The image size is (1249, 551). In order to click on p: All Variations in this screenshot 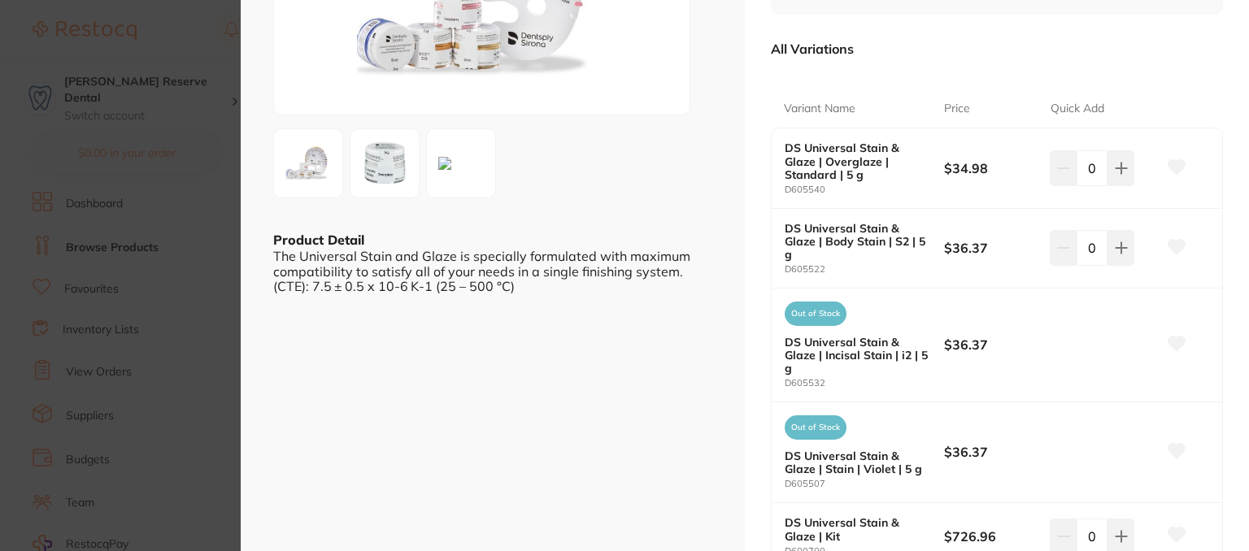, I will do `click(812, 49)`.